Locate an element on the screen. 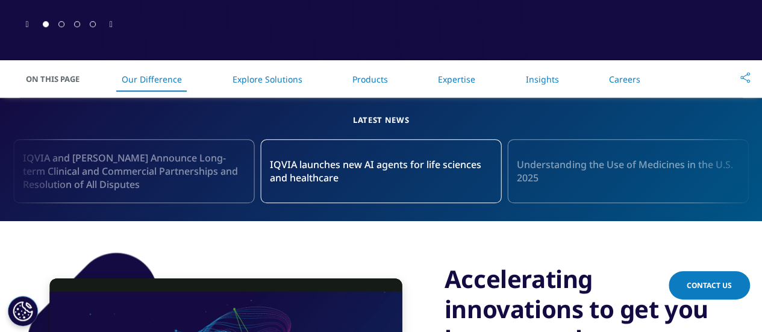 The image size is (762, 332). a: Explore Solutions is located at coordinates (267, 79).